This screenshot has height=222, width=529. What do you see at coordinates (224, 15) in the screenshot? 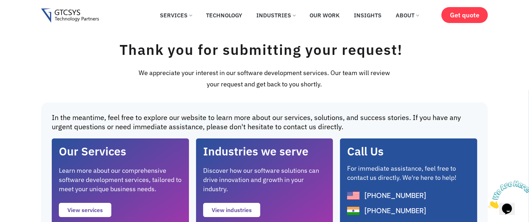
I see `a: Technology` at bounding box center [224, 15].